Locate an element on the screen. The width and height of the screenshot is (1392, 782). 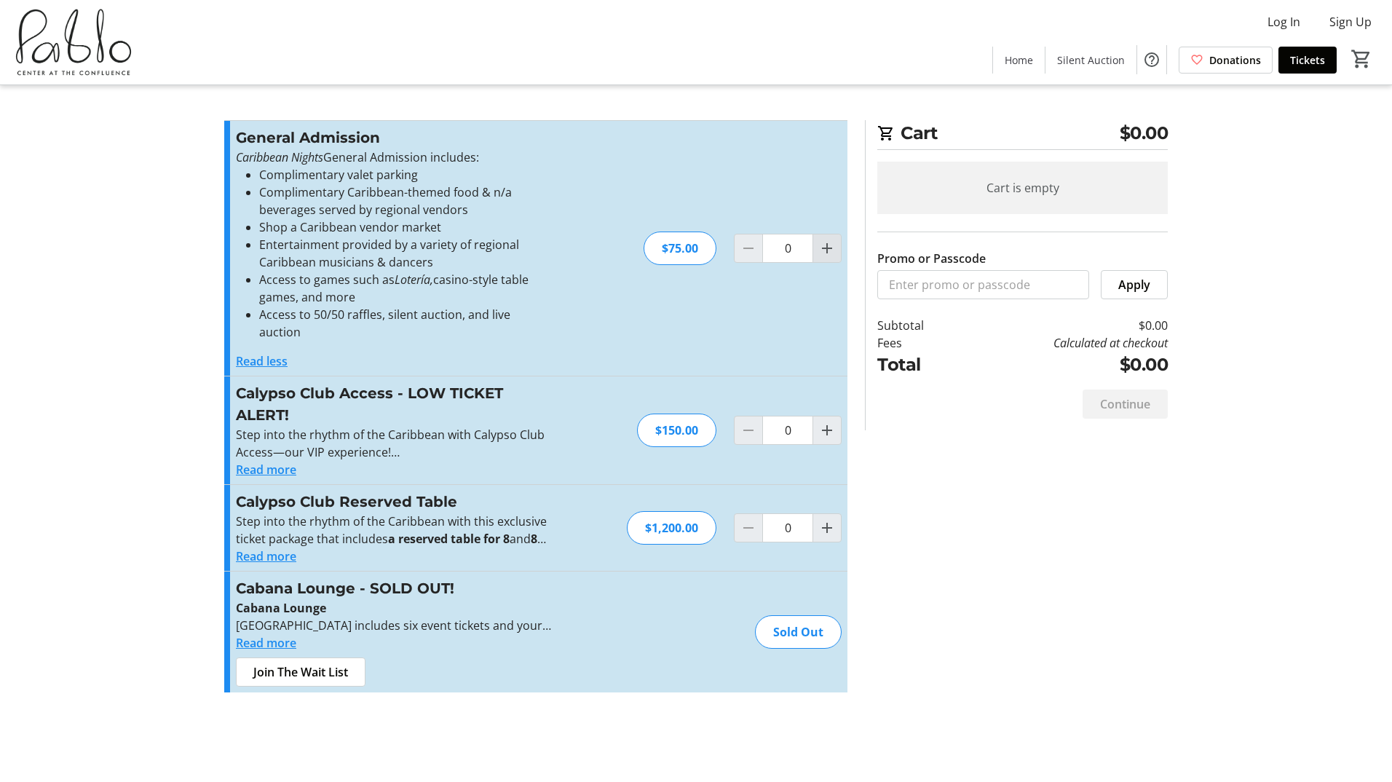
td: Total is located at coordinates (920, 365).